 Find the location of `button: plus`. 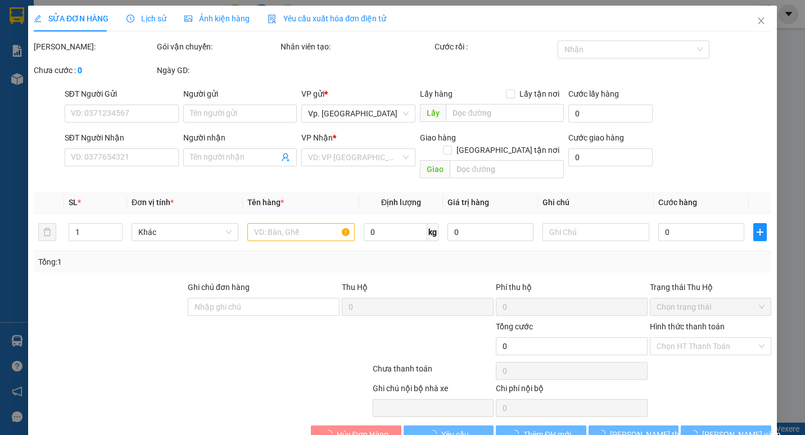

button: plus is located at coordinates (760, 232).